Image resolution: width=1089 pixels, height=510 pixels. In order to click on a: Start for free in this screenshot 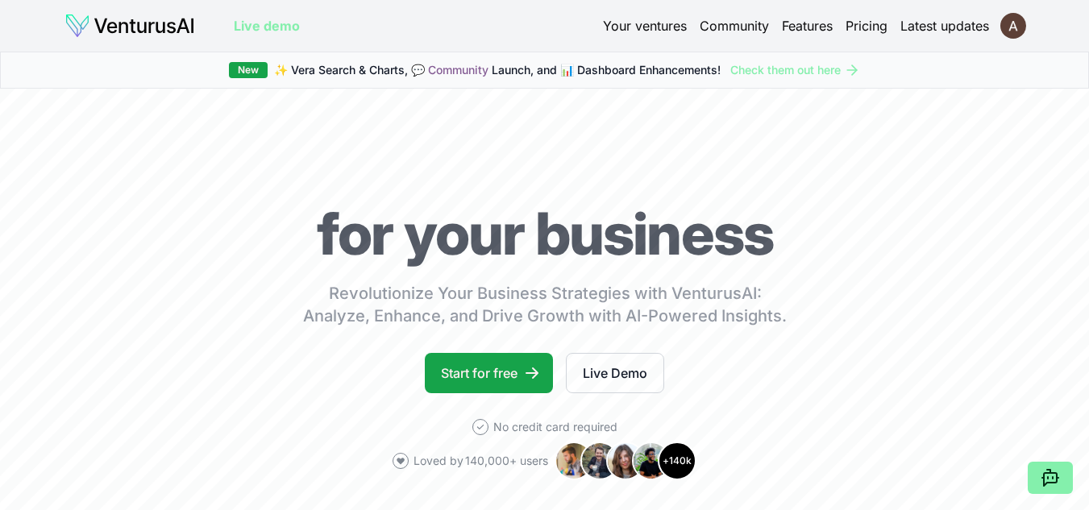, I will do `click(488, 373)`.